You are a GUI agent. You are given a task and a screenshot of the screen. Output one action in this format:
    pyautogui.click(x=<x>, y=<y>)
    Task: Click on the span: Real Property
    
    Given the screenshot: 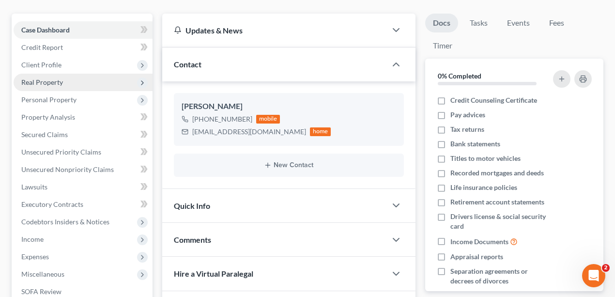 What is the action you would take?
    pyautogui.click(x=42, y=82)
    